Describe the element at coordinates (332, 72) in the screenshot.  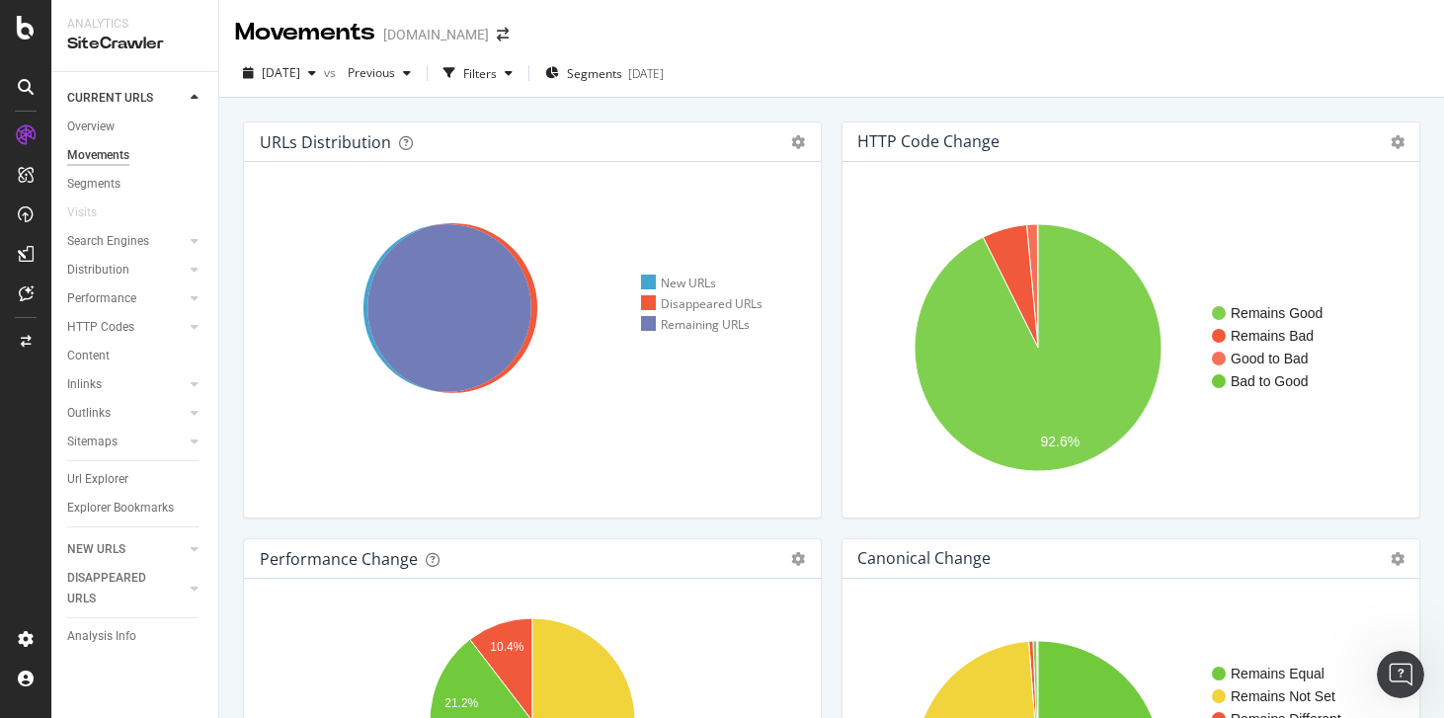
I see `span: vs` at that location.